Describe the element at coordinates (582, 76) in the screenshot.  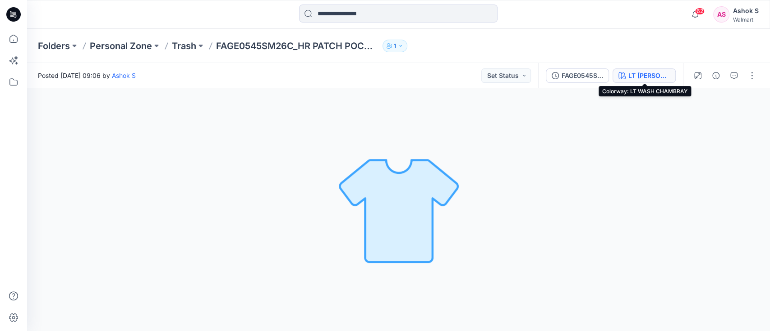
I see `div: FAGE0545SM26C_HR PATCH POCKET CROPPED WIDE LEG` at that location.